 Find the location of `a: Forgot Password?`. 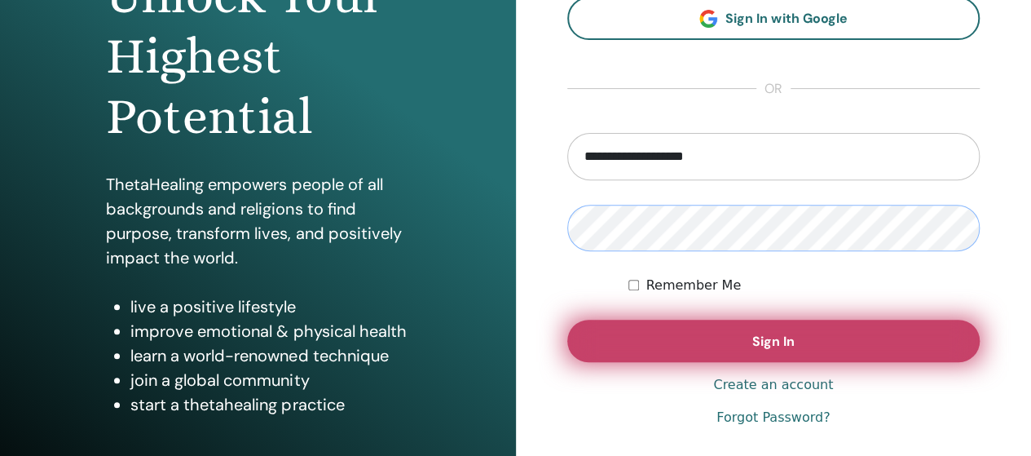

a: Forgot Password? is located at coordinates (772, 417).